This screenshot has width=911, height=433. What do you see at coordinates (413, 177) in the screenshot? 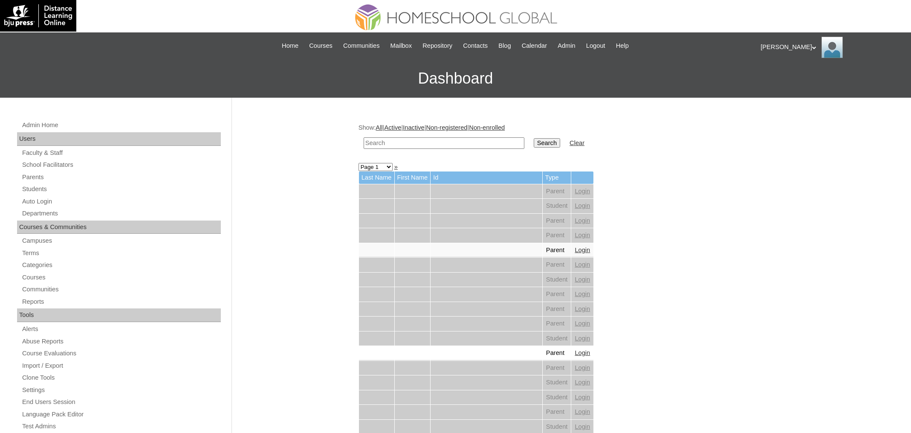
I see `td: First Name` at bounding box center [413, 177].